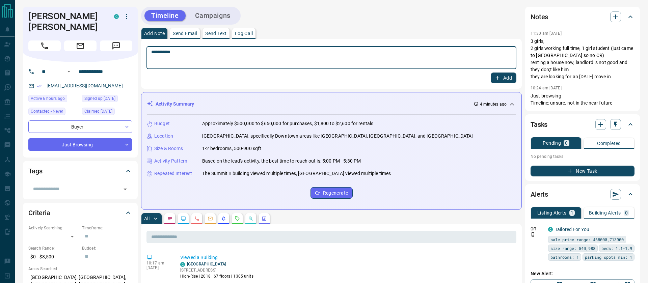 This screenshot has width=648, height=283. Describe the element at coordinates (45, 46) in the screenshot. I see `span: Call` at that location.